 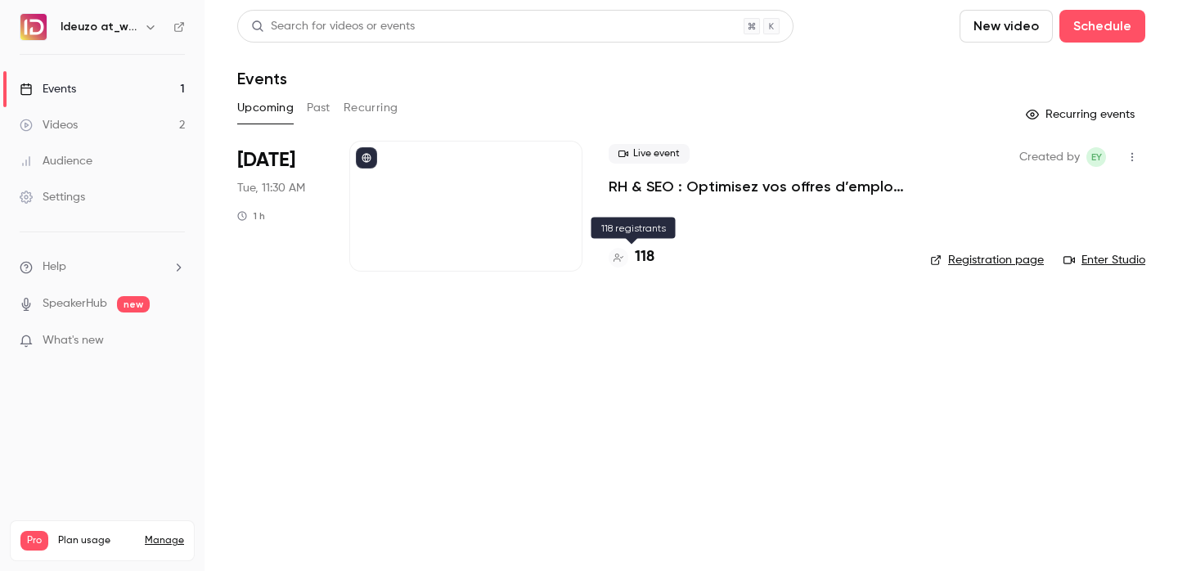 What do you see at coordinates (56, 161) in the screenshot?
I see `div: Audience` at bounding box center [56, 161].